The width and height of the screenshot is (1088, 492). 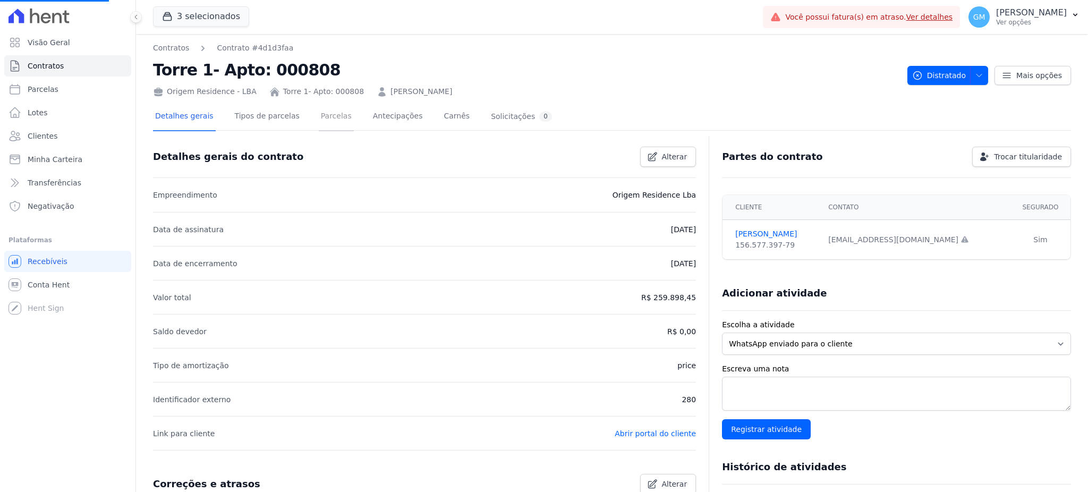 I want to click on button: 3 selecionados, so click(x=201, y=16).